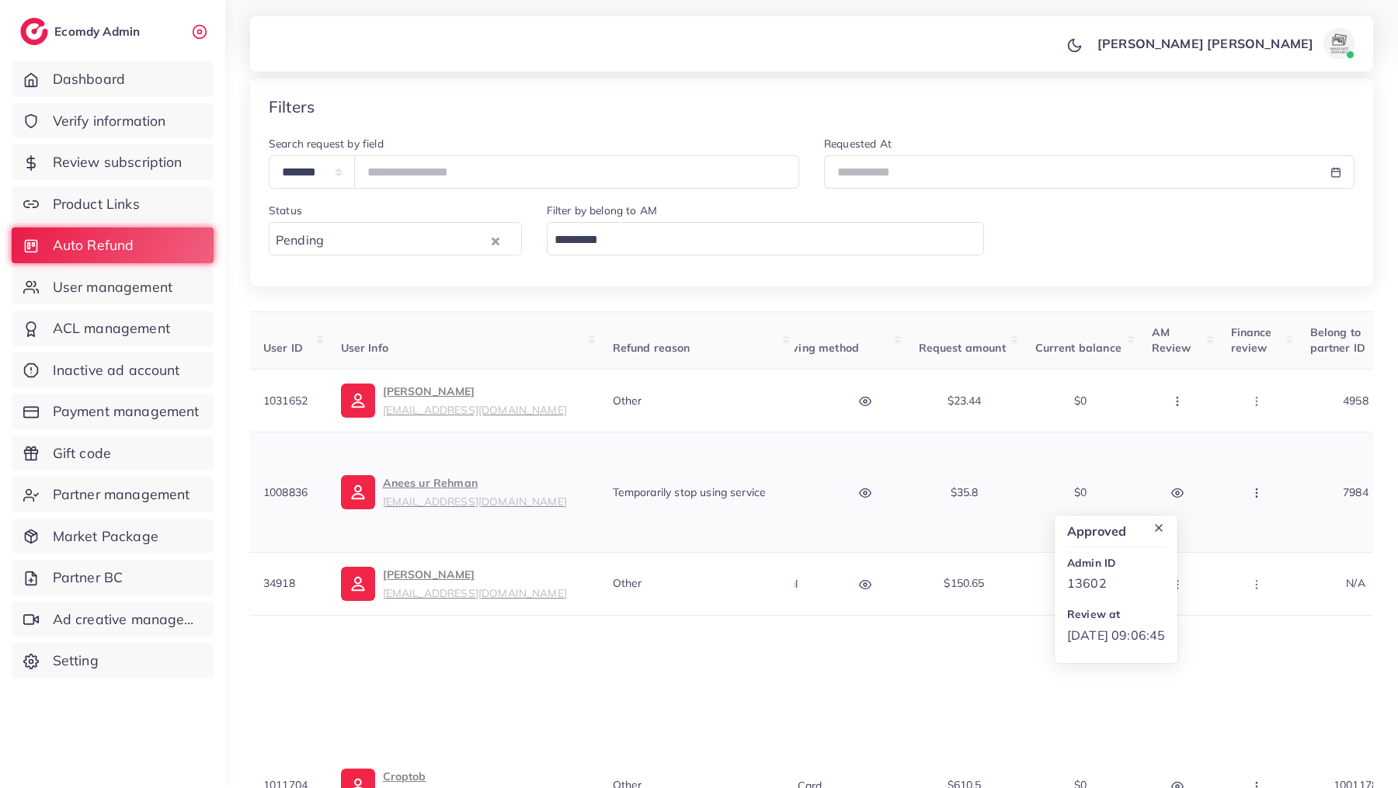 The height and width of the screenshot is (788, 1398). I want to click on a: Payment management, so click(113, 412).